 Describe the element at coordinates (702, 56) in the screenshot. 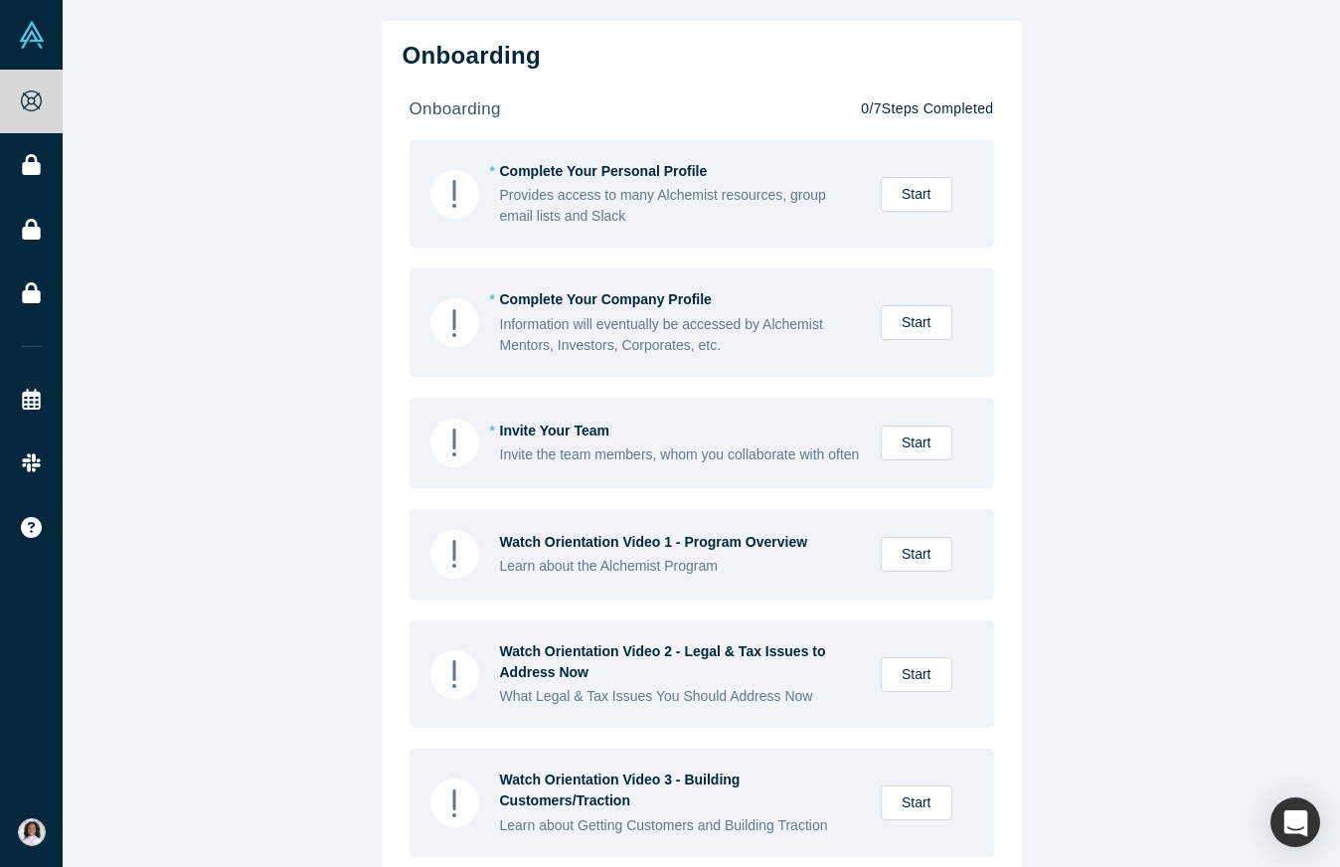

I see `h2: Onboarding` at that location.